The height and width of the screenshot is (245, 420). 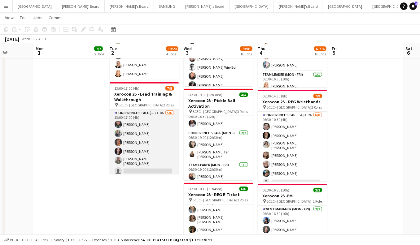 I want to click on span: 6, so click(x=408, y=53).